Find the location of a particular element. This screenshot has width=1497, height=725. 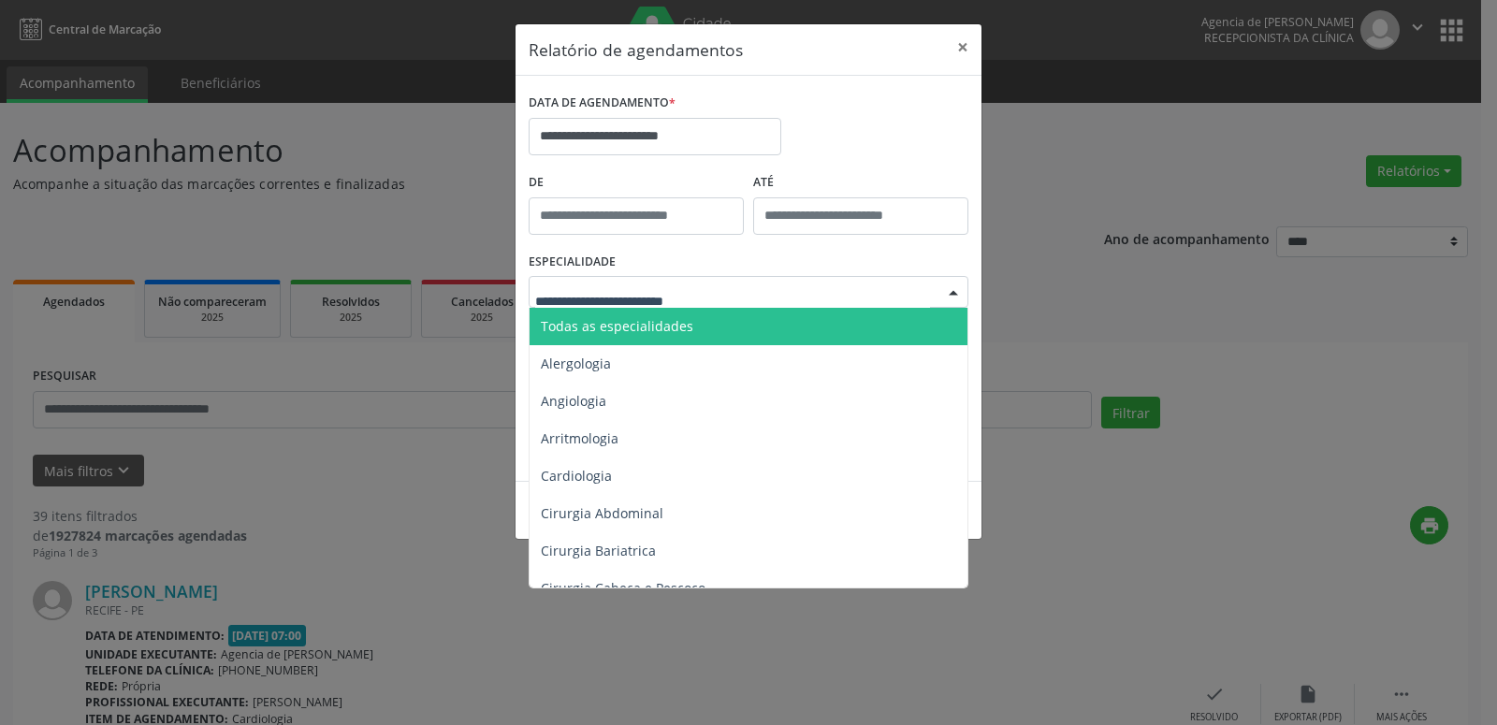

span: Cirurgia Bariatrica is located at coordinates (598, 550).